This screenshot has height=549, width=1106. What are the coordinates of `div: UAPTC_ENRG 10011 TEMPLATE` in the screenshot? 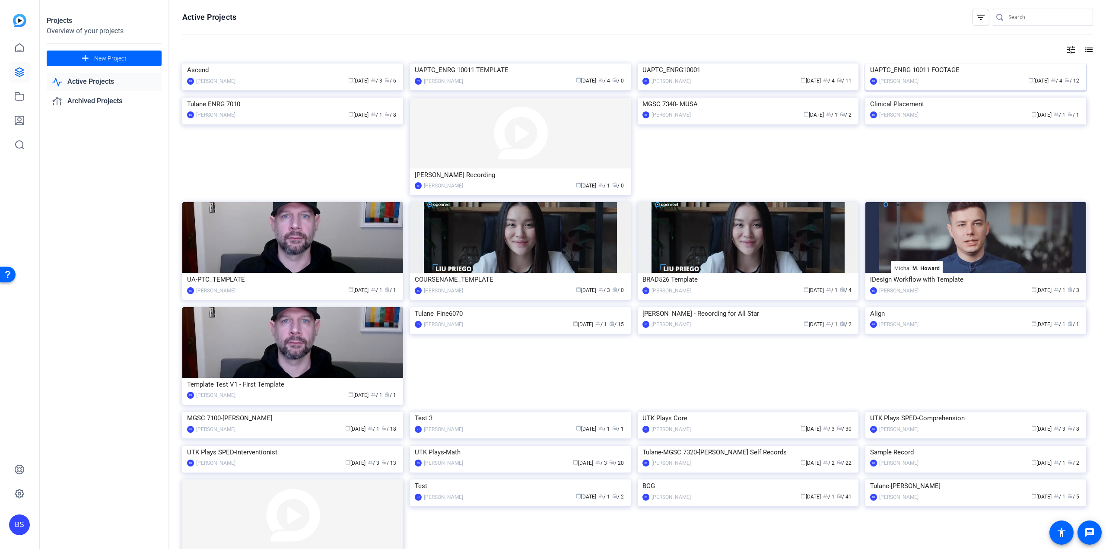 It's located at (520, 70).